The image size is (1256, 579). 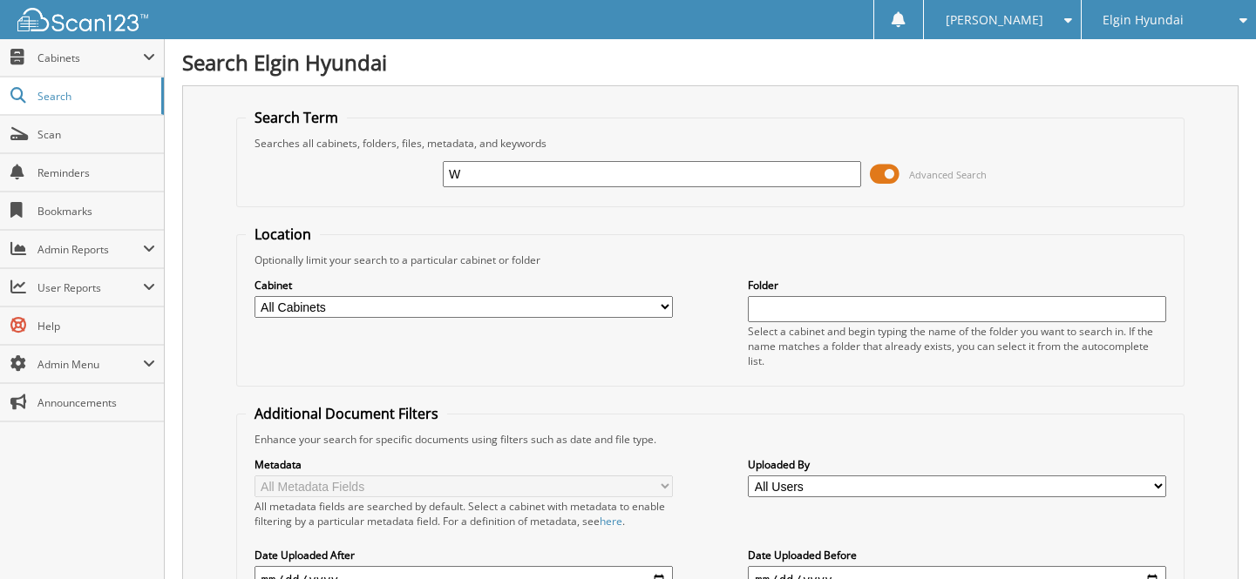 What do you see at coordinates (90, 58) in the screenshot?
I see `span: Cabinets` at bounding box center [90, 58].